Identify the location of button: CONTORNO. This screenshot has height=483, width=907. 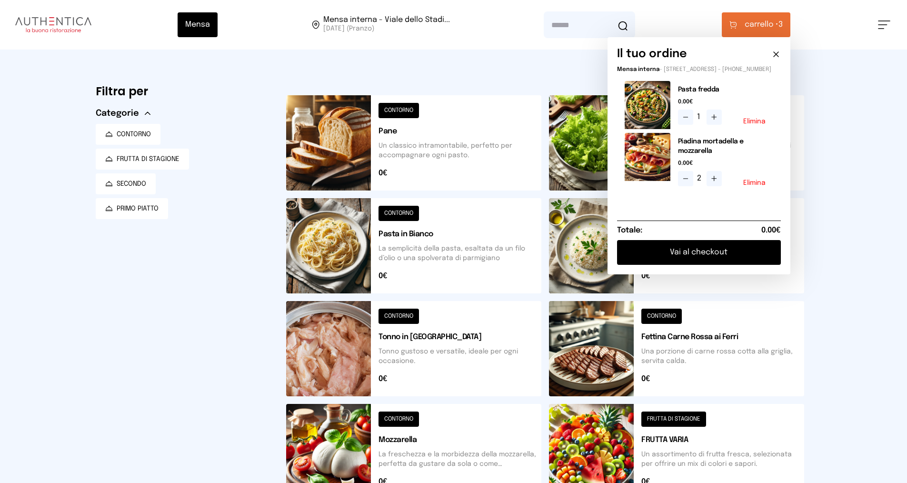
(128, 134).